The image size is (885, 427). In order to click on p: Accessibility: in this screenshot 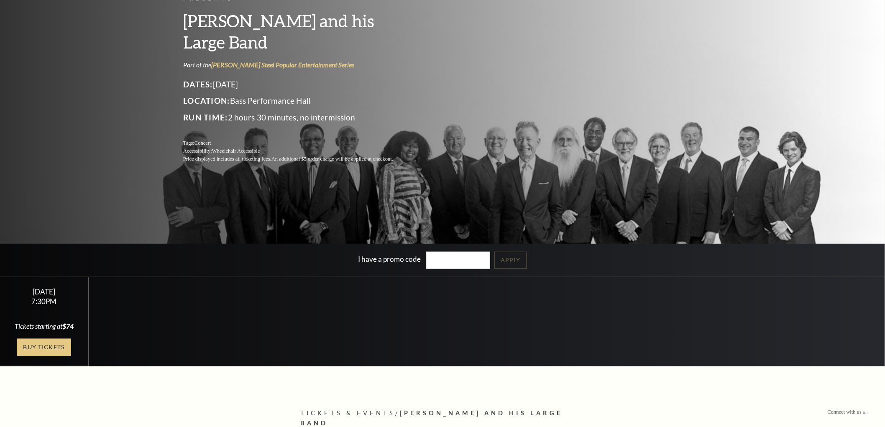, I will do `click(298, 151)`.